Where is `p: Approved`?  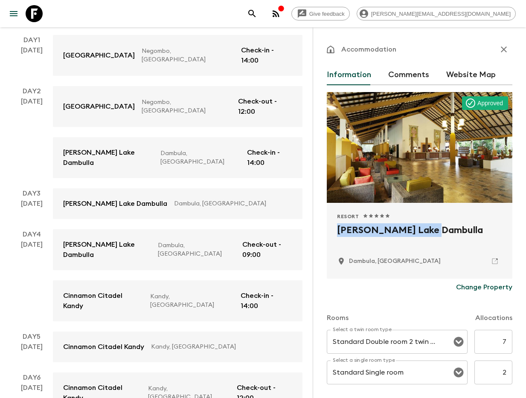
p: Approved is located at coordinates (490, 103).